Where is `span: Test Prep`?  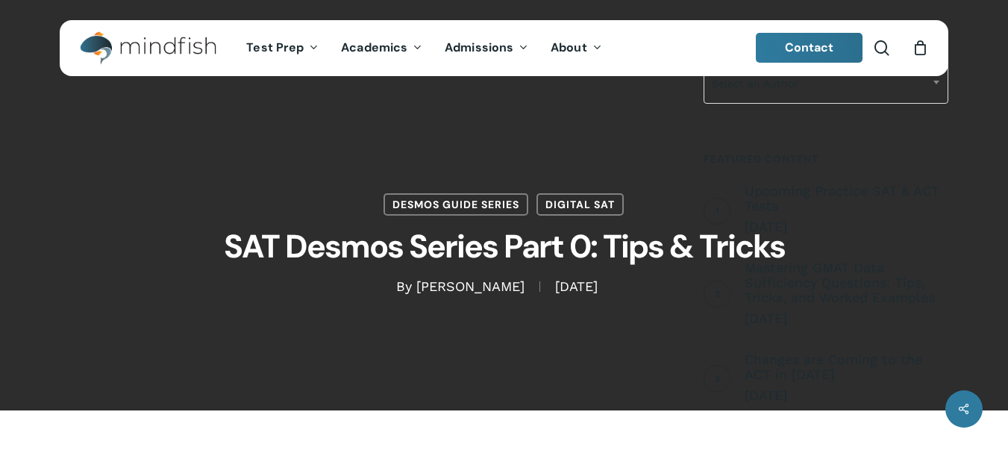
span: Test Prep is located at coordinates (275, 47).